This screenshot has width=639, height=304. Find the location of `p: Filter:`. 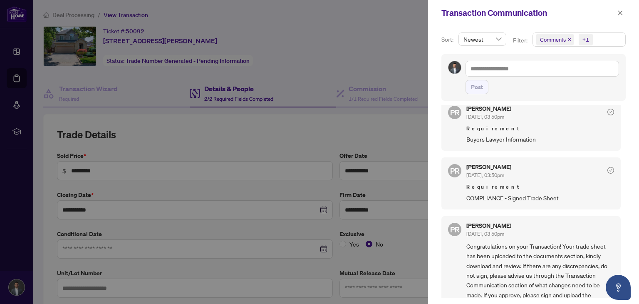

p: Filter: is located at coordinates (521, 40).